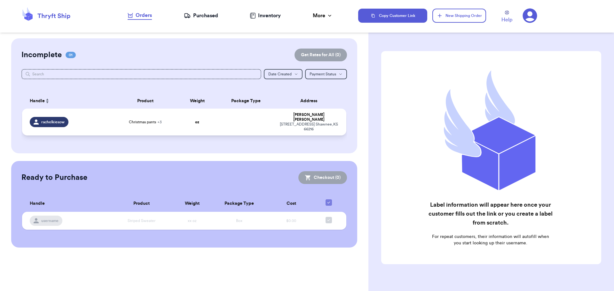 Image resolution: width=614 pixels, height=291 pixels. I want to click on button: Date Created, so click(283, 74).